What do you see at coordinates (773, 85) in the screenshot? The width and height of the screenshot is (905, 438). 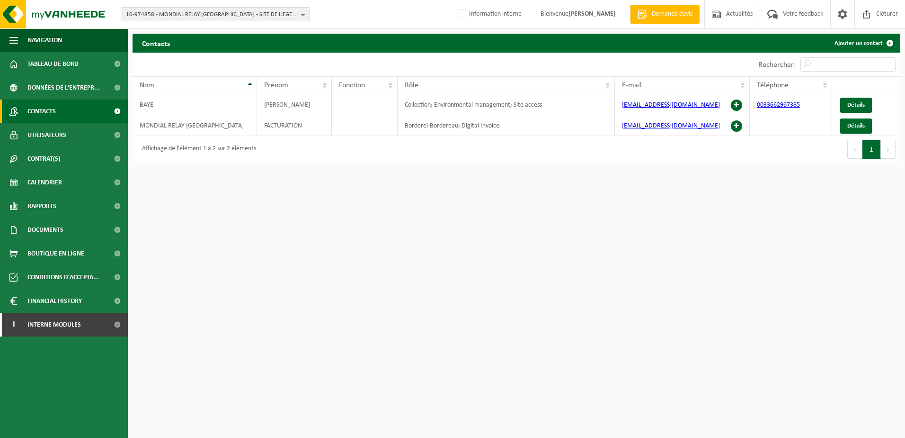 I see `span: Téléphone` at bounding box center [773, 85].